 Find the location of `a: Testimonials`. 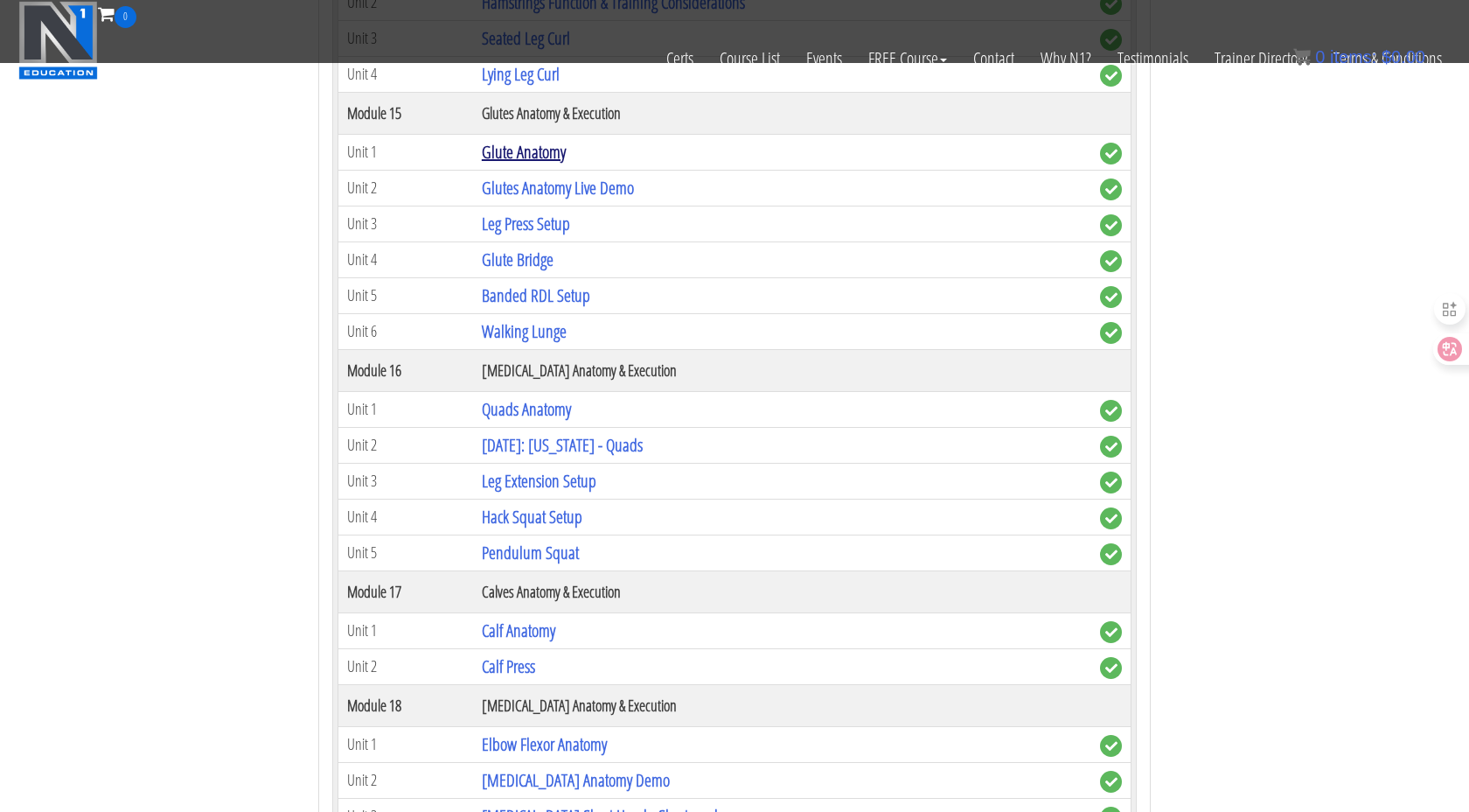

a: Testimonials is located at coordinates (1153, 58).